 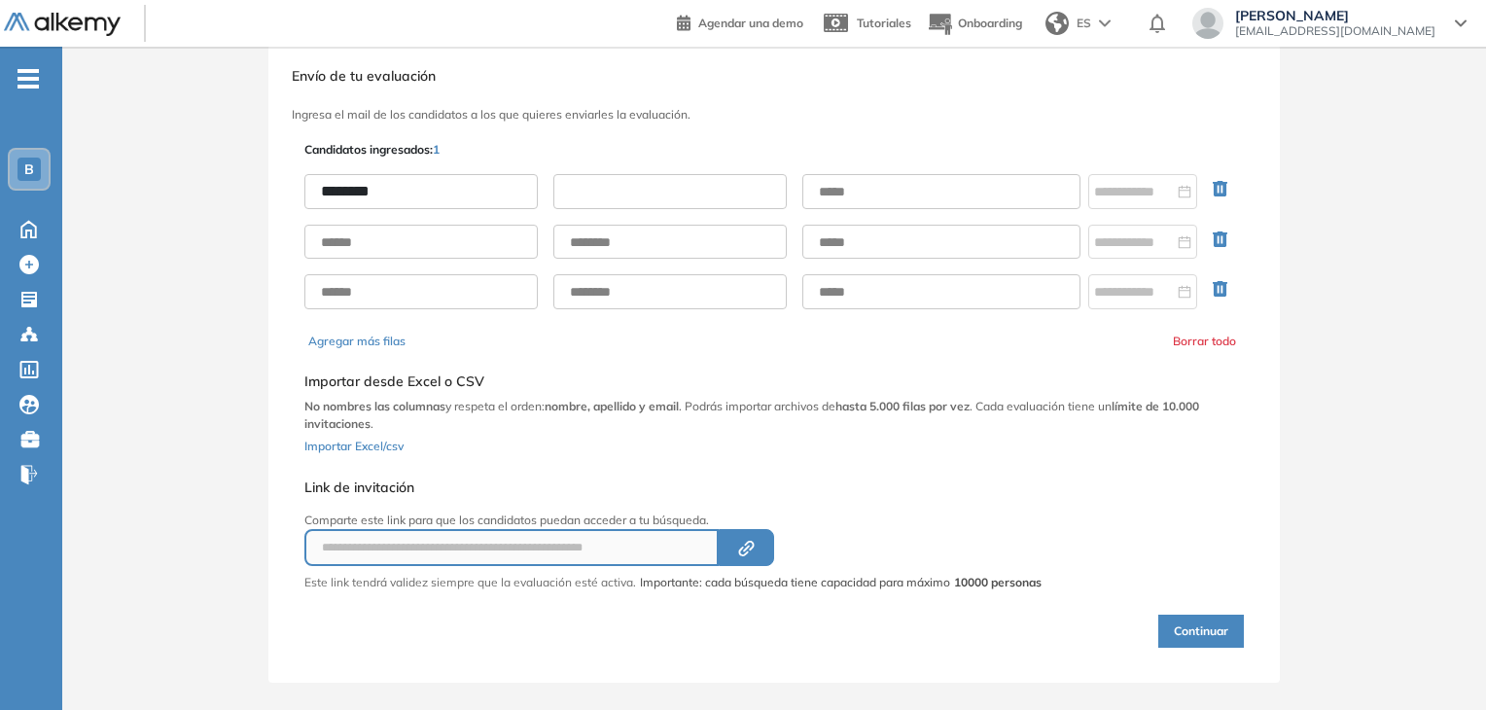 I want to click on span: Agendar una demo, so click(x=751, y=22).